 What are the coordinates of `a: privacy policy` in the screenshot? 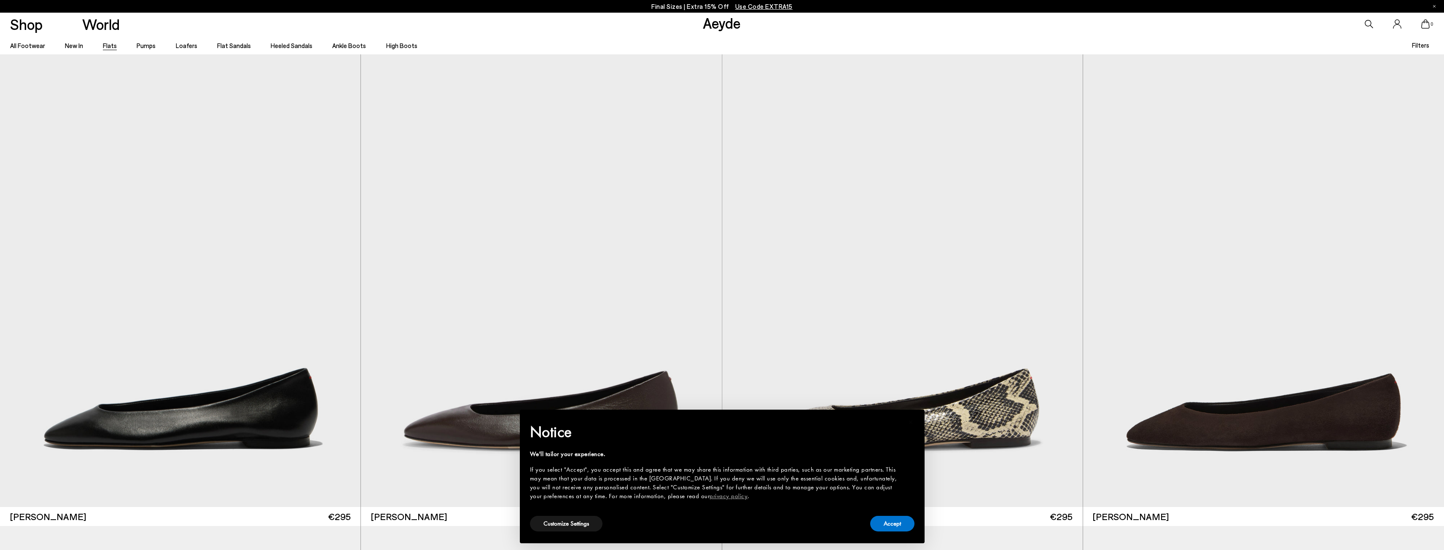 It's located at (729, 496).